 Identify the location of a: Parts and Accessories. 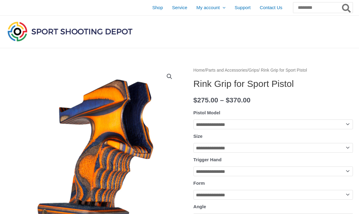
(226, 70).